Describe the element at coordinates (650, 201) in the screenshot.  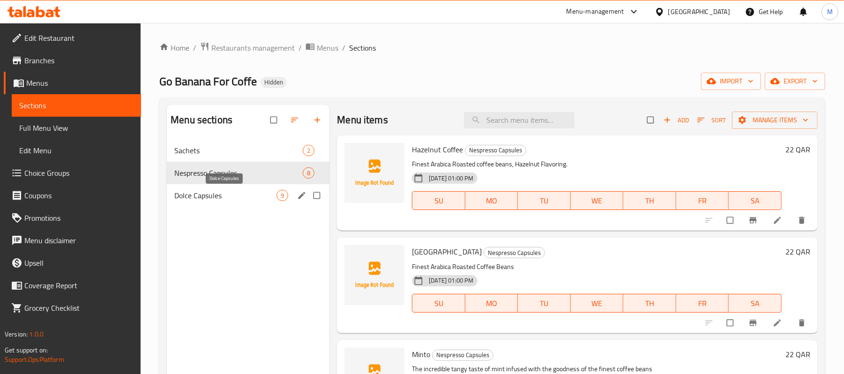
I see `button: TH` at that location.